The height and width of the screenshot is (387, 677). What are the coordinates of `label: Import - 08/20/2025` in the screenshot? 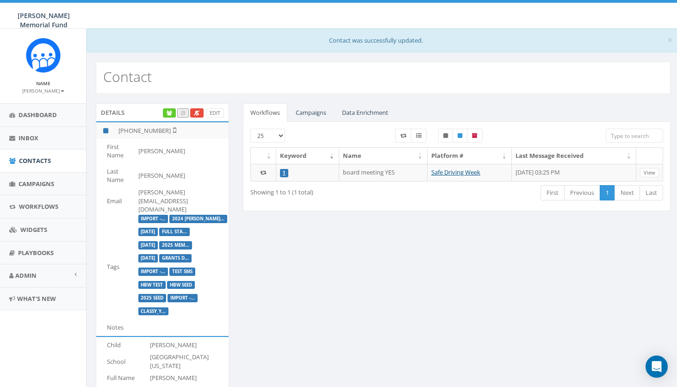 It's located at (153, 219).